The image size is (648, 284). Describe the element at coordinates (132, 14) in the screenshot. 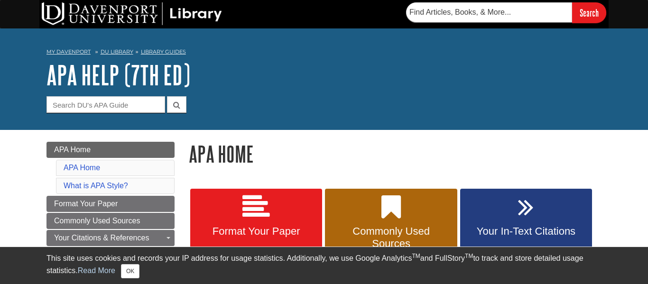

I see `img: DU Library` at that location.